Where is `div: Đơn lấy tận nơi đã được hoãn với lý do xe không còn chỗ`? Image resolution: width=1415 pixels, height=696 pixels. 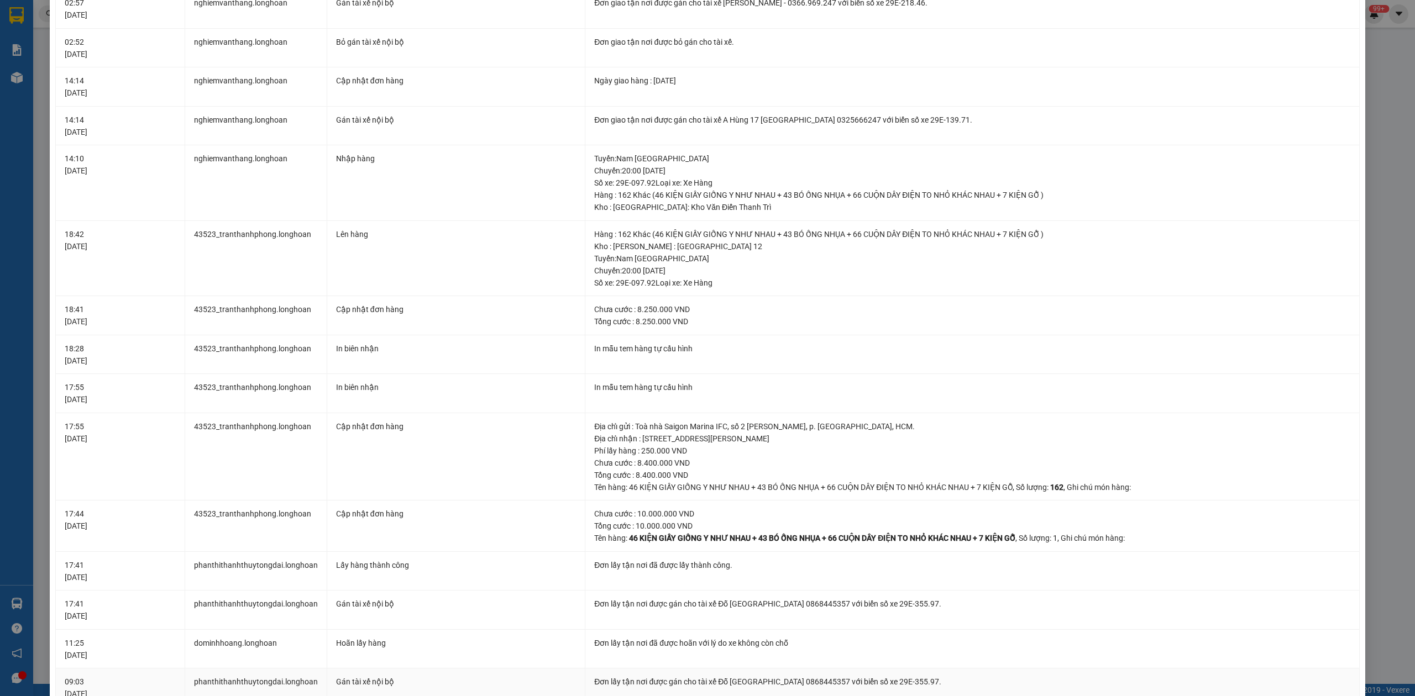
div: Đơn lấy tận nơi đã được hoãn với lý do xe không còn chỗ is located at coordinates (972, 643).